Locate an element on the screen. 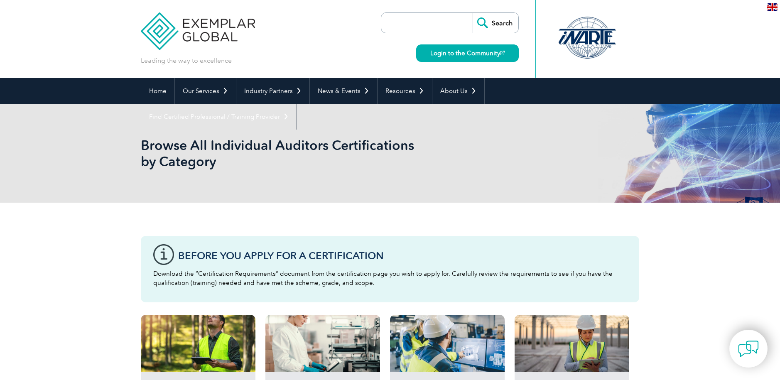  h3: Before You Apply For a Certification is located at coordinates (403, 255).